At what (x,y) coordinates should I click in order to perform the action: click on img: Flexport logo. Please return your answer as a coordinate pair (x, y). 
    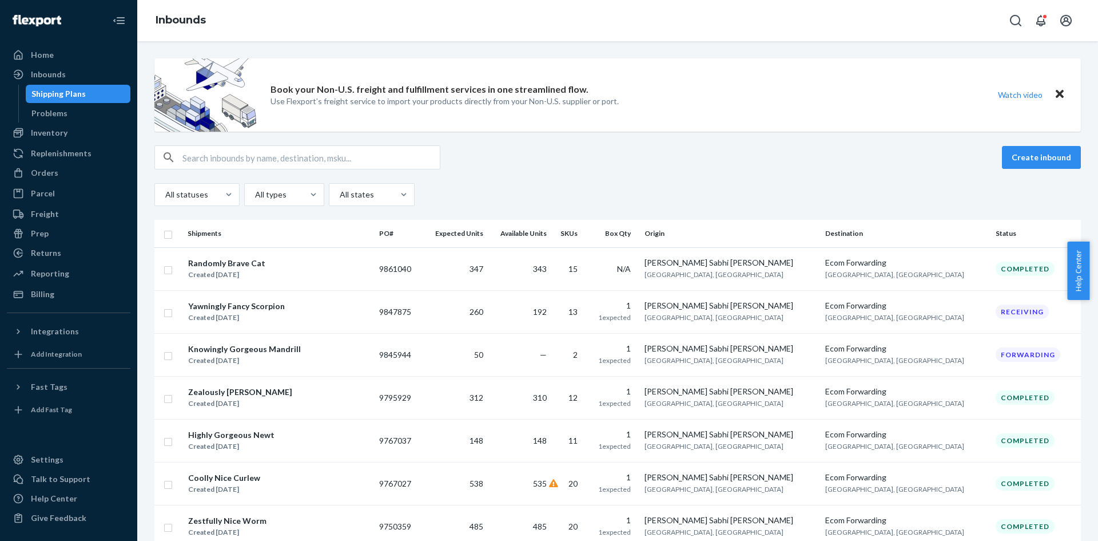
    Looking at the image, I should click on (37, 21).